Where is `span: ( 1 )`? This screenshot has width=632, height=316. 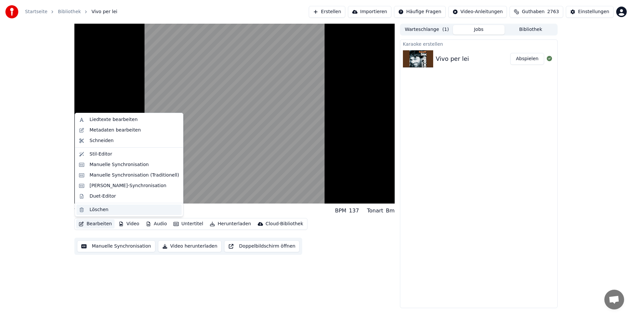
span: ( 1 ) is located at coordinates (446, 30).